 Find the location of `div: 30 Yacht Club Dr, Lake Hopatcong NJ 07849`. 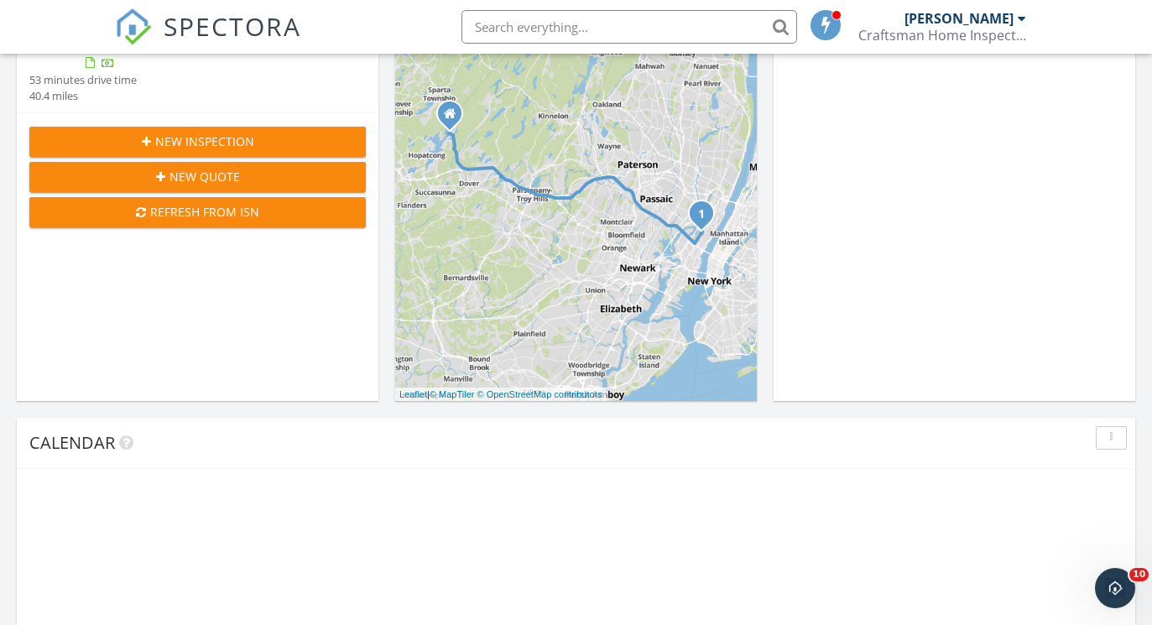

div: 30 Yacht Club Dr, Lake Hopatcong NJ 07849 is located at coordinates (455, 118).